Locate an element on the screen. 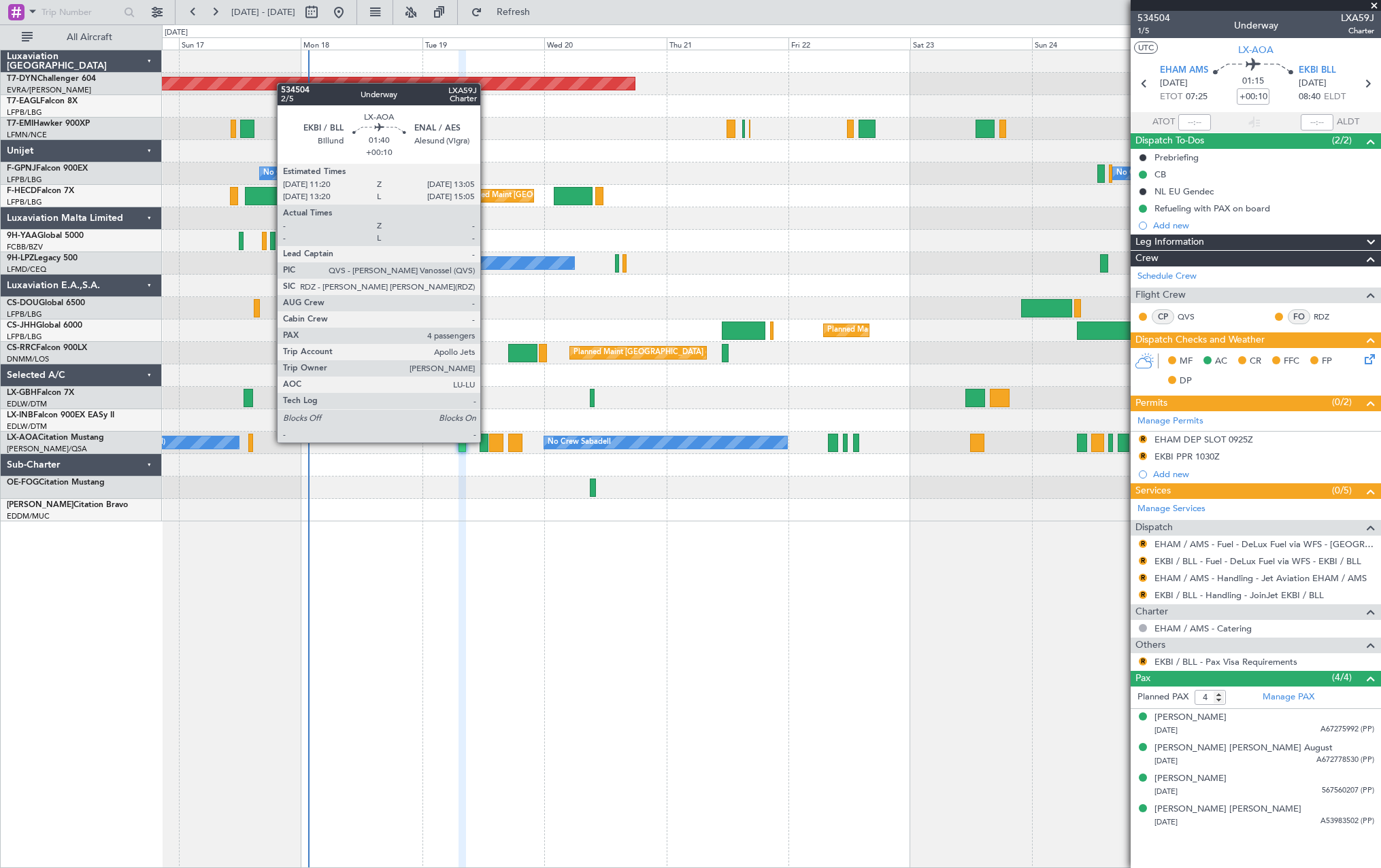 The width and height of the screenshot is (1381, 868). div: Thu 21 is located at coordinates (728, 43).